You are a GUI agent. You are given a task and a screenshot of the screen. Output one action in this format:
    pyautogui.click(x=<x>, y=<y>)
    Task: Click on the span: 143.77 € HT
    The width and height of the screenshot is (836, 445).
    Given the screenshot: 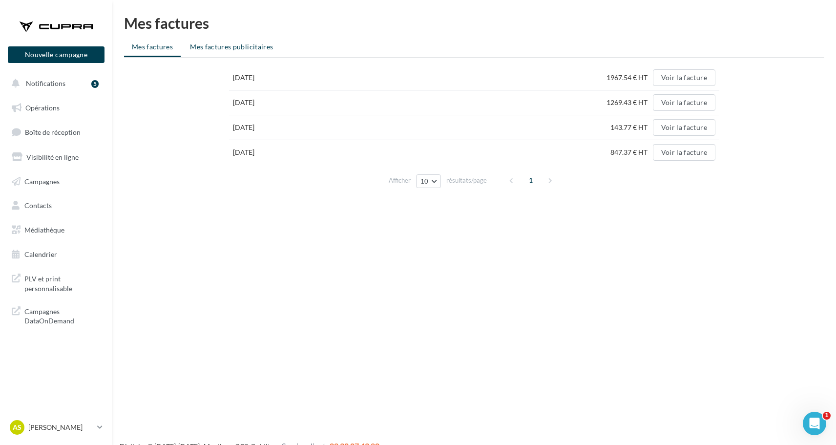 What is the action you would take?
    pyautogui.click(x=631, y=127)
    